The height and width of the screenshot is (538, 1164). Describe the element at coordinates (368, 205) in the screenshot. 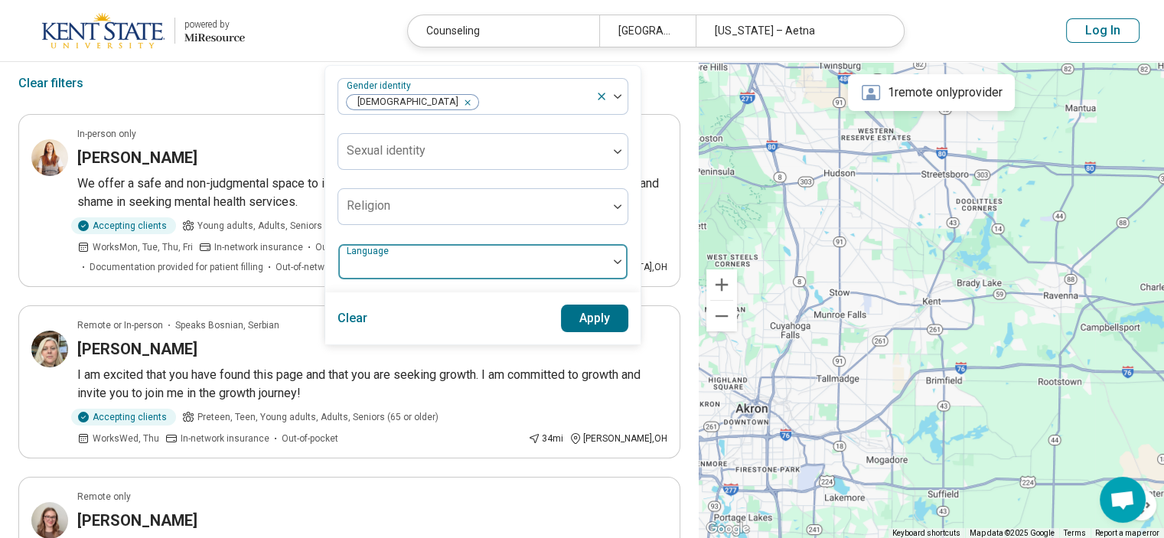

I see `label: Religion` at that location.